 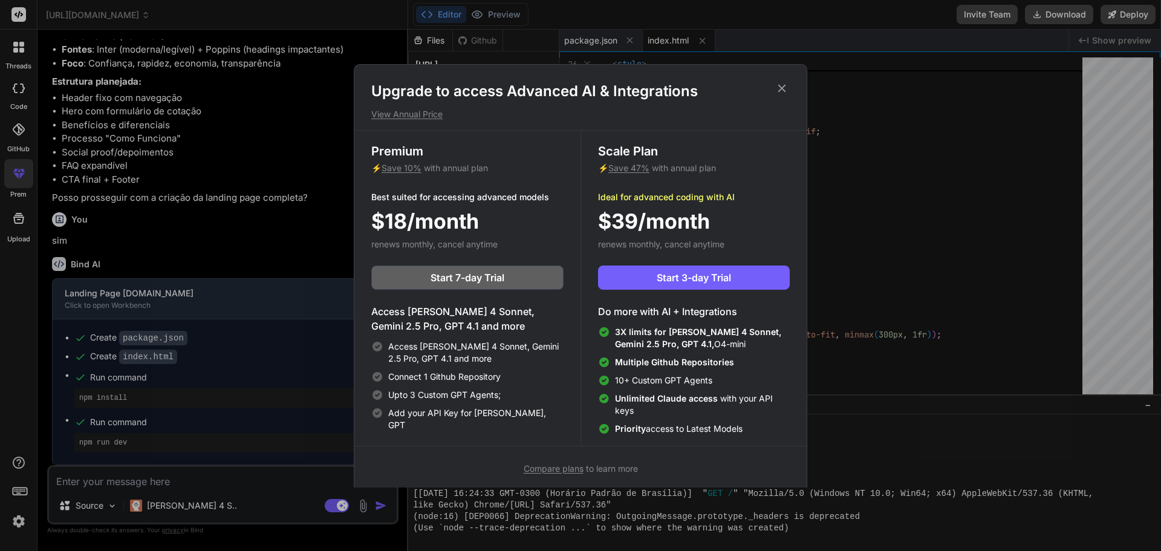 I want to click on span: Save 10%, so click(x=402, y=168).